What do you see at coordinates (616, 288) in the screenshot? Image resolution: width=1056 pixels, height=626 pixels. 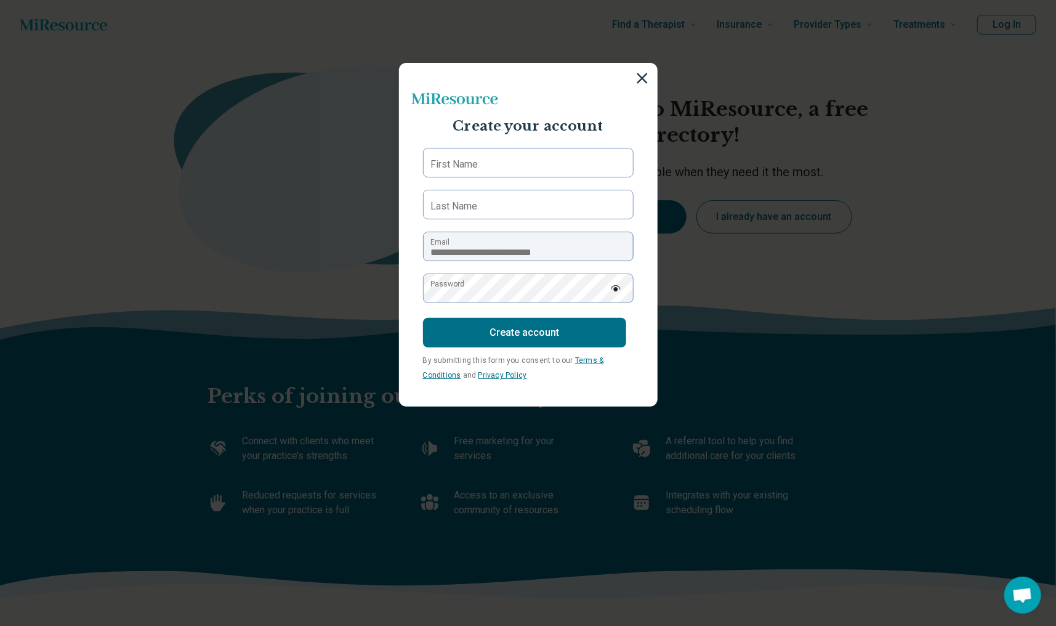 I see `img: password` at bounding box center [616, 288].